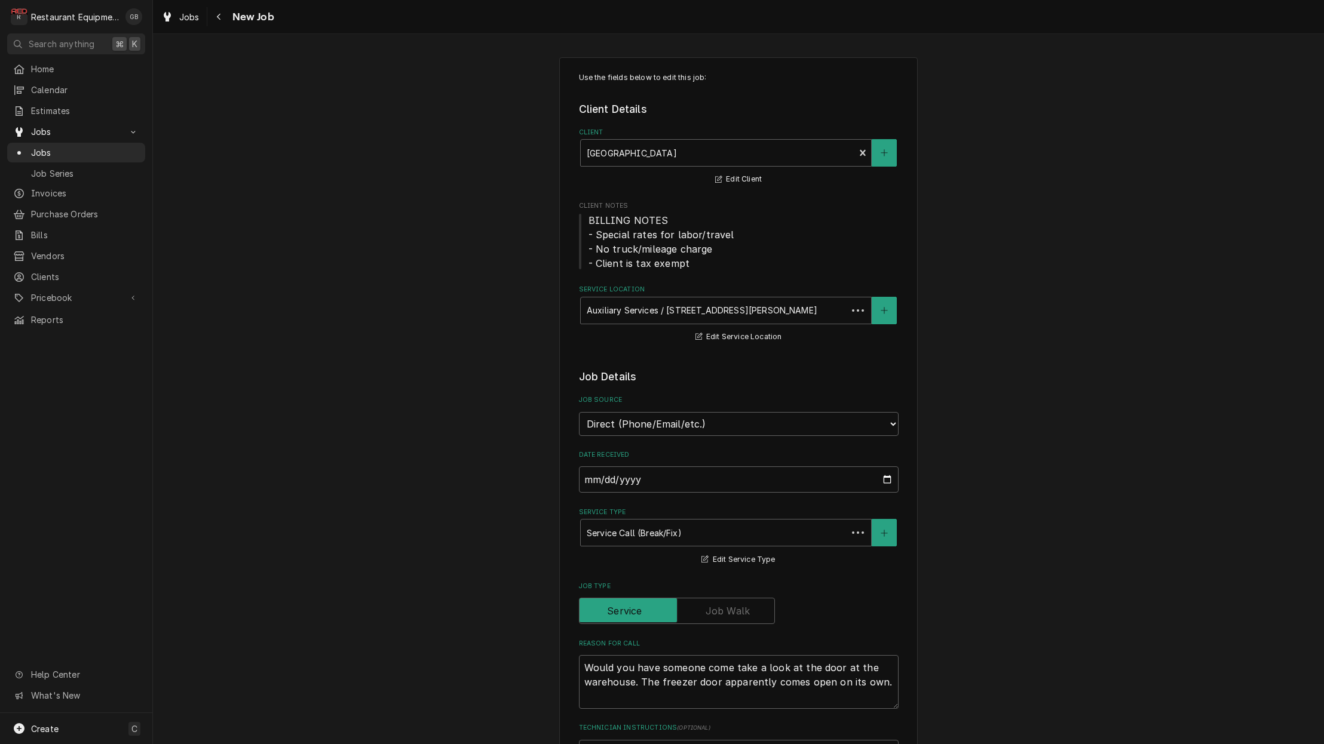  What do you see at coordinates (76, 695) in the screenshot?
I see `a: Go to What's New` at bounding box center [76, 695].